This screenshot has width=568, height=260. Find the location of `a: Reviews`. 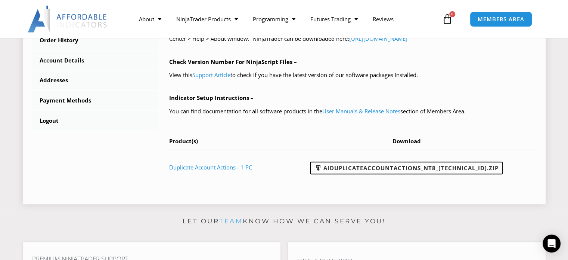

a: Reviews is located at coordinates (383, 19).